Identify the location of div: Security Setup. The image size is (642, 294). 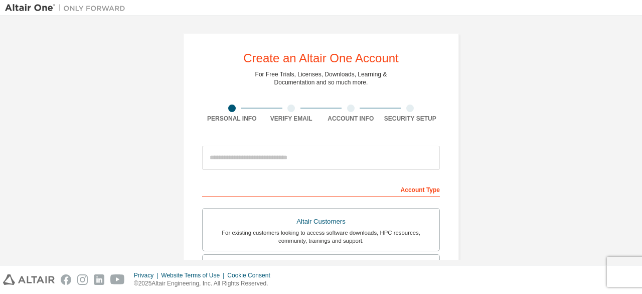
(410, 118).